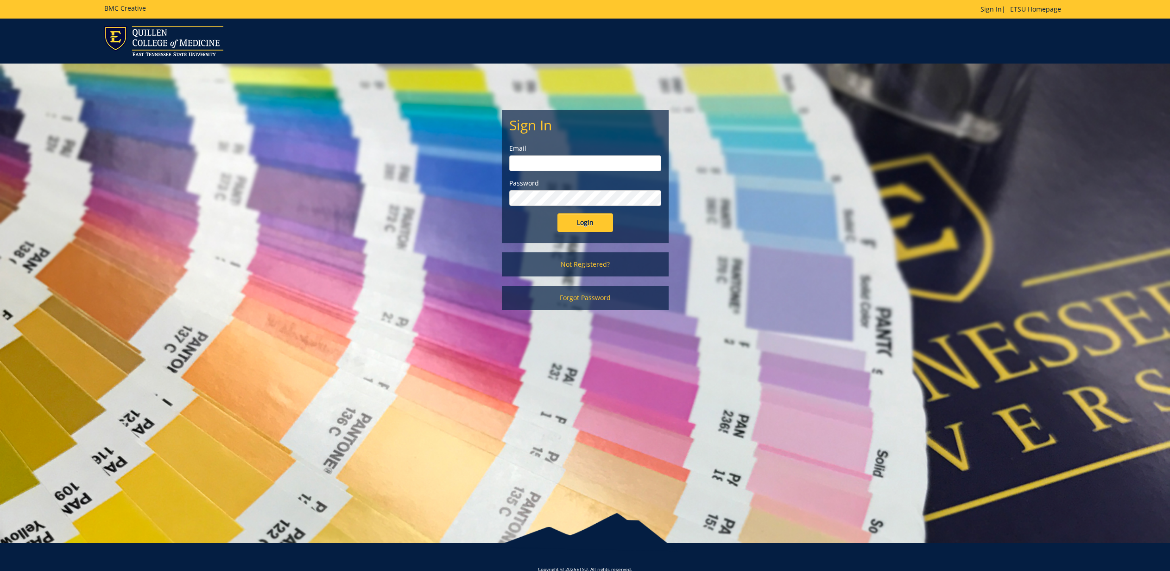 The image size is (1170, 571). I want to click on a: ETSU Homepage, so click(1036, 9).